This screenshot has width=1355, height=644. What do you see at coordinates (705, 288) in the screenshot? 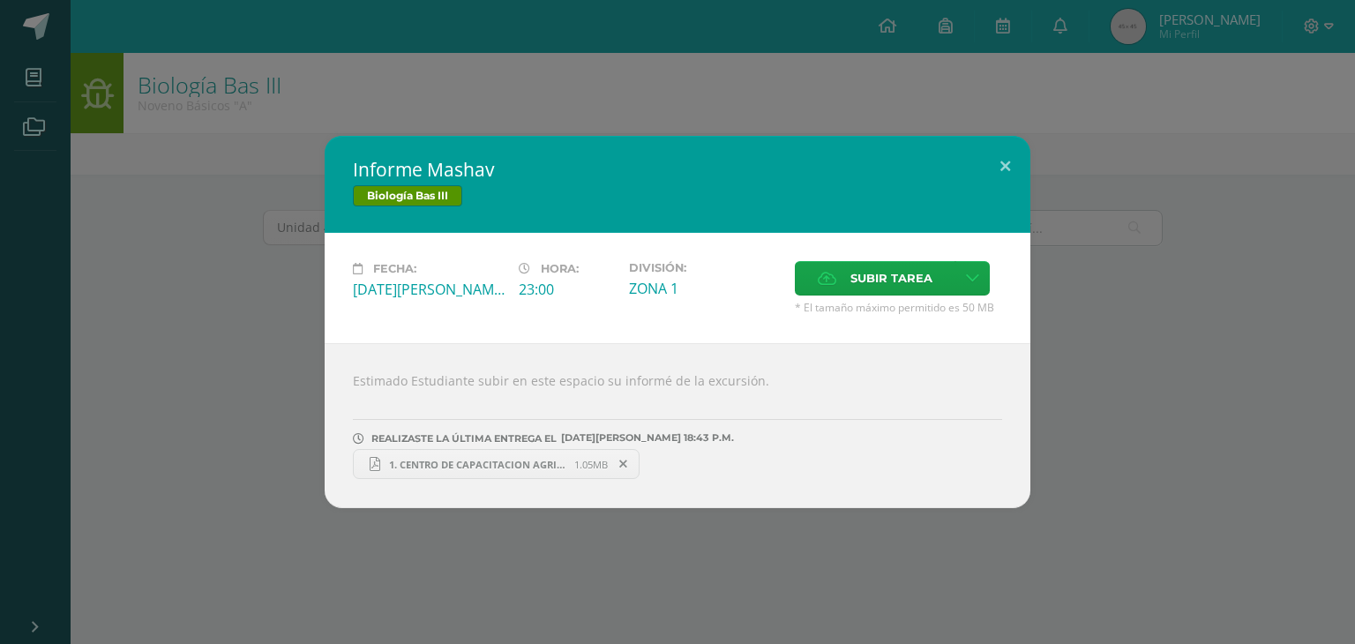
I see `div: ZONA 1` at bounding box center [705, 288].